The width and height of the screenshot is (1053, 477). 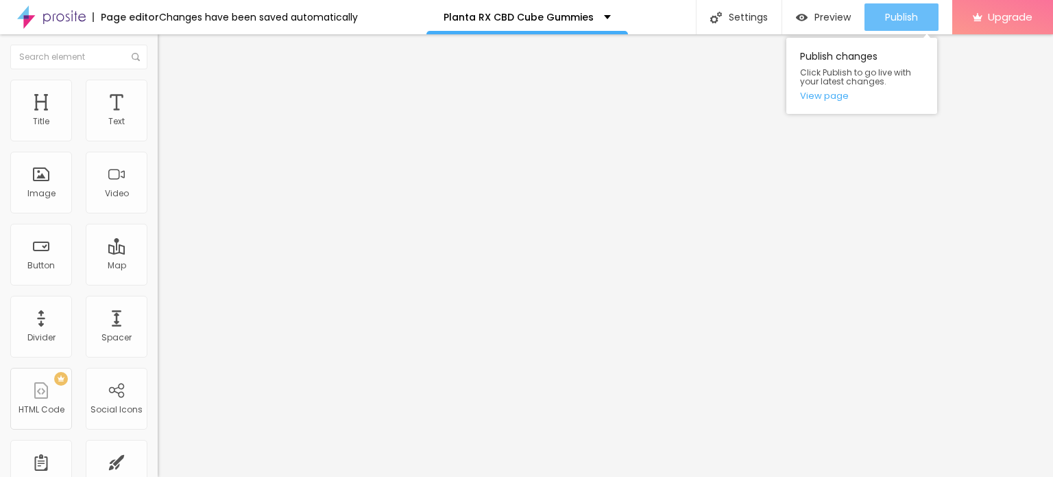 What do you see at coordinates (41, 337) in the screenshot?
I see `div: Divider` at bounding box center [41, 337].